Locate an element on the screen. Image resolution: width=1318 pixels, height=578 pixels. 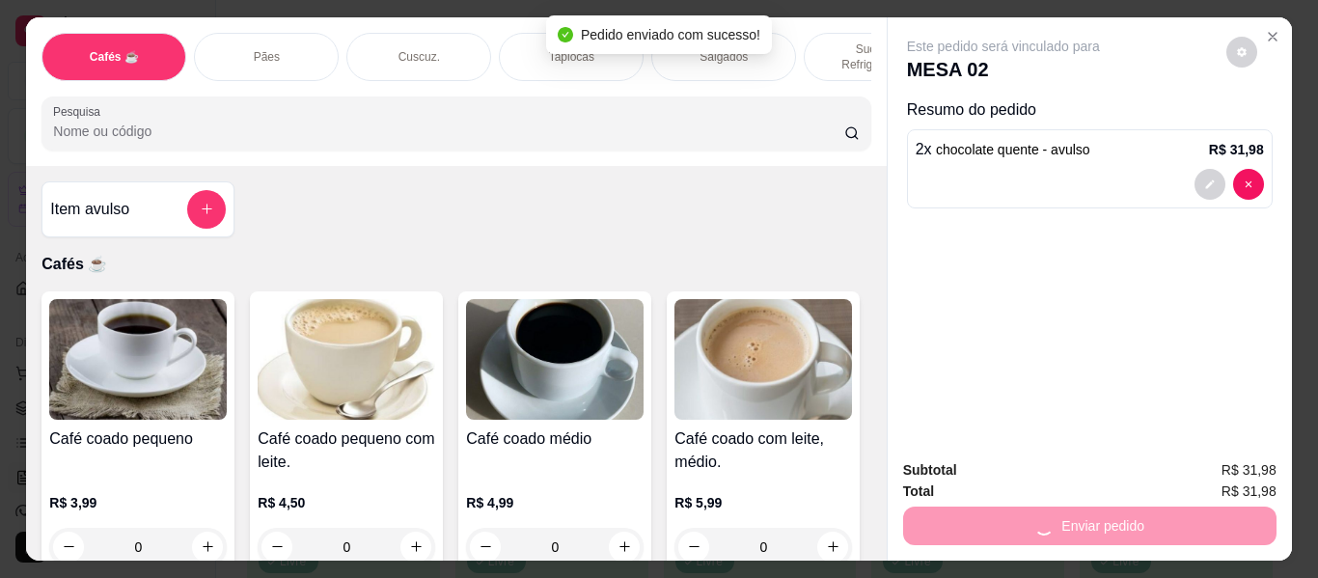
button: add-separate-item is located at coordinates (206, 209).